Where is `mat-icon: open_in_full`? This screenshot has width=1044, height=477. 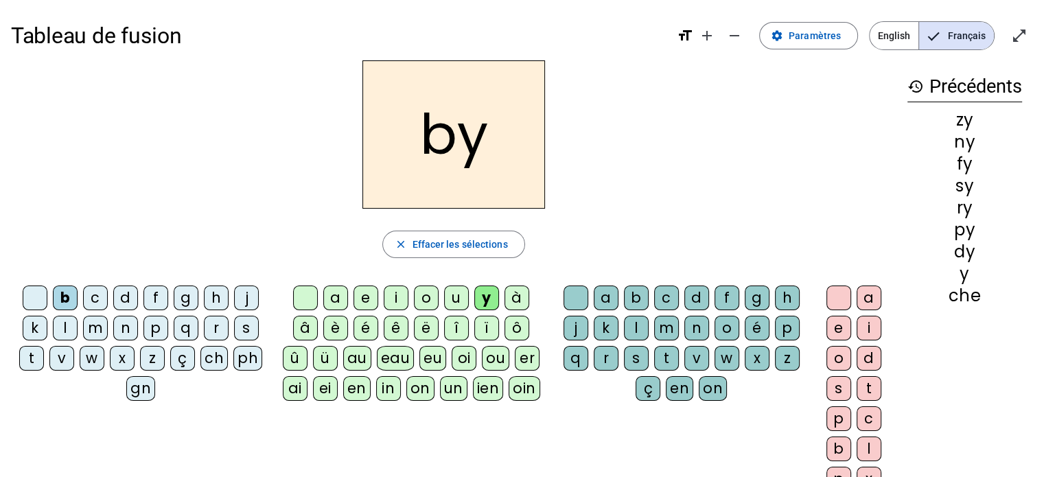
mat-icon: open_in_full is located at coordinates (1019, 36).